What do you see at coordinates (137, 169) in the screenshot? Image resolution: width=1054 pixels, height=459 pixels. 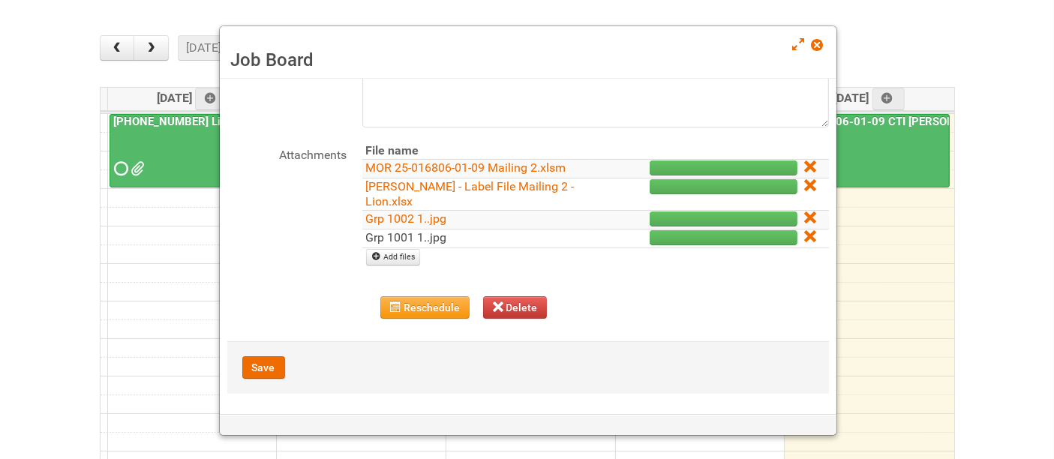 I see `span: MDN 24-096164-01 MDN Left over counts.xlsx MOR_Mailing 2 24-096164-01-08.xlsm Labels Mailing 2 24...` at bounding box center [137, 169].